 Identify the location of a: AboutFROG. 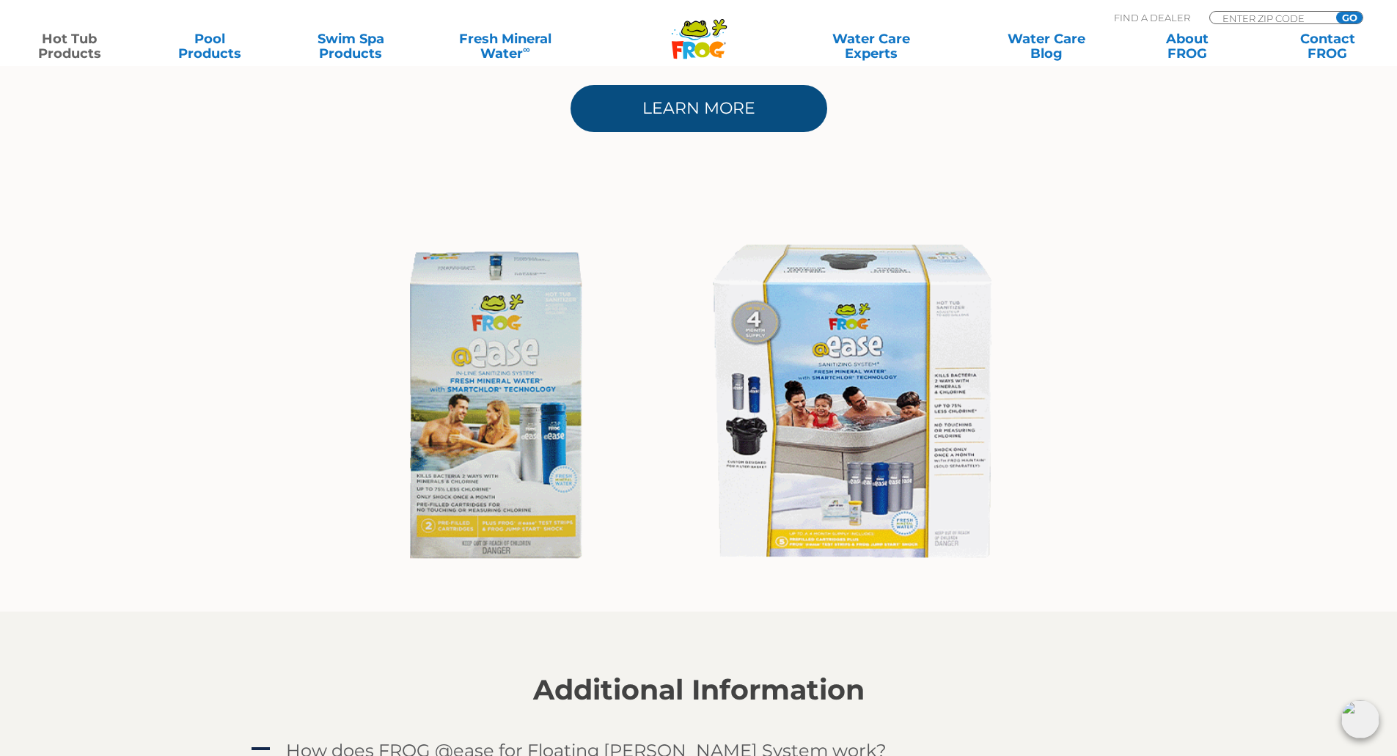
(1187, 46).